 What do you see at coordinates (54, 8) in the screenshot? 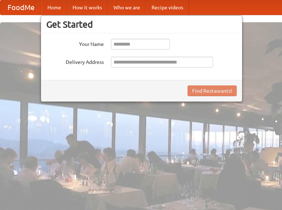
I see `a: Home` at bounding box center [54, 8].